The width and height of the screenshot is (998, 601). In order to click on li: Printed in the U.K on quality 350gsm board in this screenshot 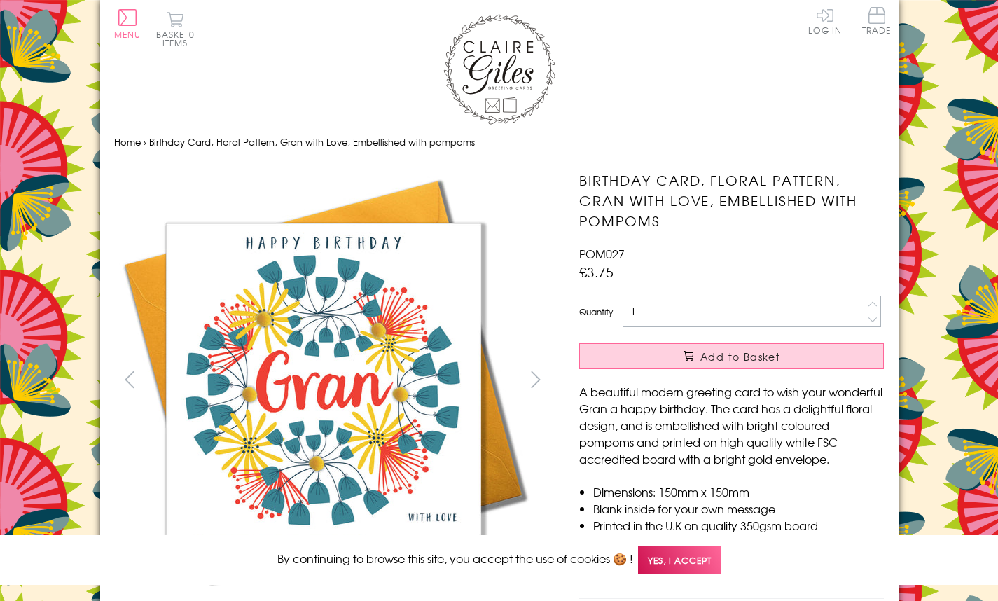, I will do `click(738, 525)`.